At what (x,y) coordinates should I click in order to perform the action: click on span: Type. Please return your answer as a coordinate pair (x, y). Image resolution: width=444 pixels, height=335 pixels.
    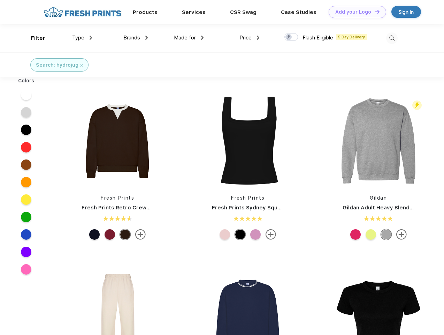
    Looking at the image, I should click on (78, 38).